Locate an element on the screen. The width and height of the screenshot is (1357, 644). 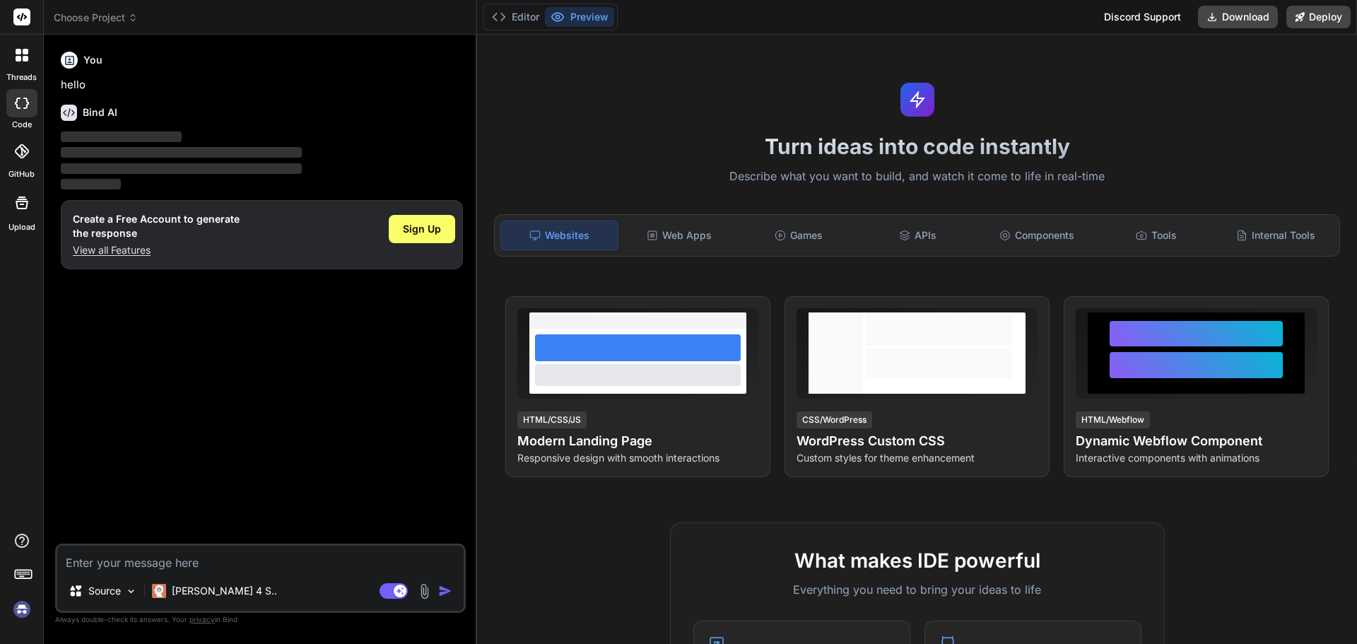
div: Internal Tools is located at coordinates (1275, 235).